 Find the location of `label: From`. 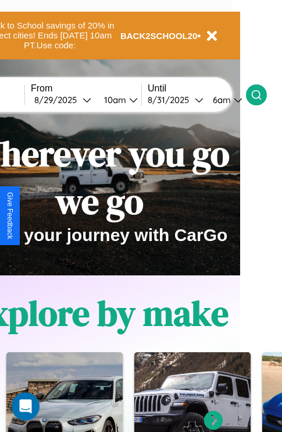

label: From is located at coordinates (86, 89).